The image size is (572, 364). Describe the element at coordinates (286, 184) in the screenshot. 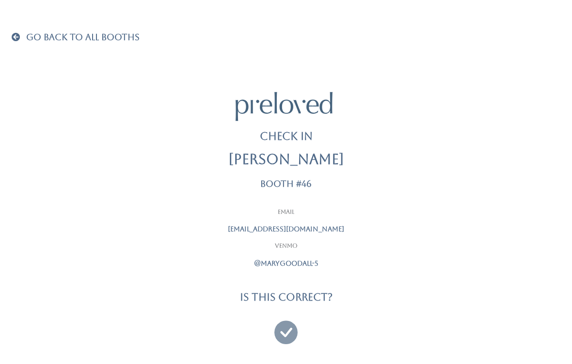

I see `p: Booth #46` at that location.